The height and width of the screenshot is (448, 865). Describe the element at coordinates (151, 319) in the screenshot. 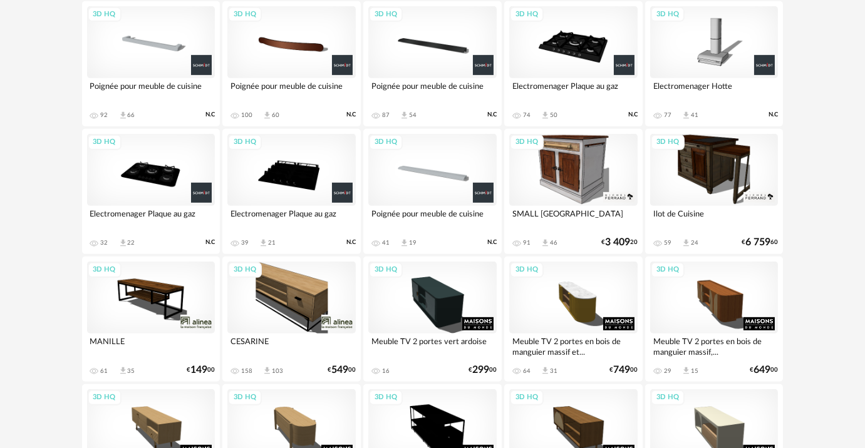

I see `a: 3D HQ MANILLE 61 Download icon 35 €14900` at that location.